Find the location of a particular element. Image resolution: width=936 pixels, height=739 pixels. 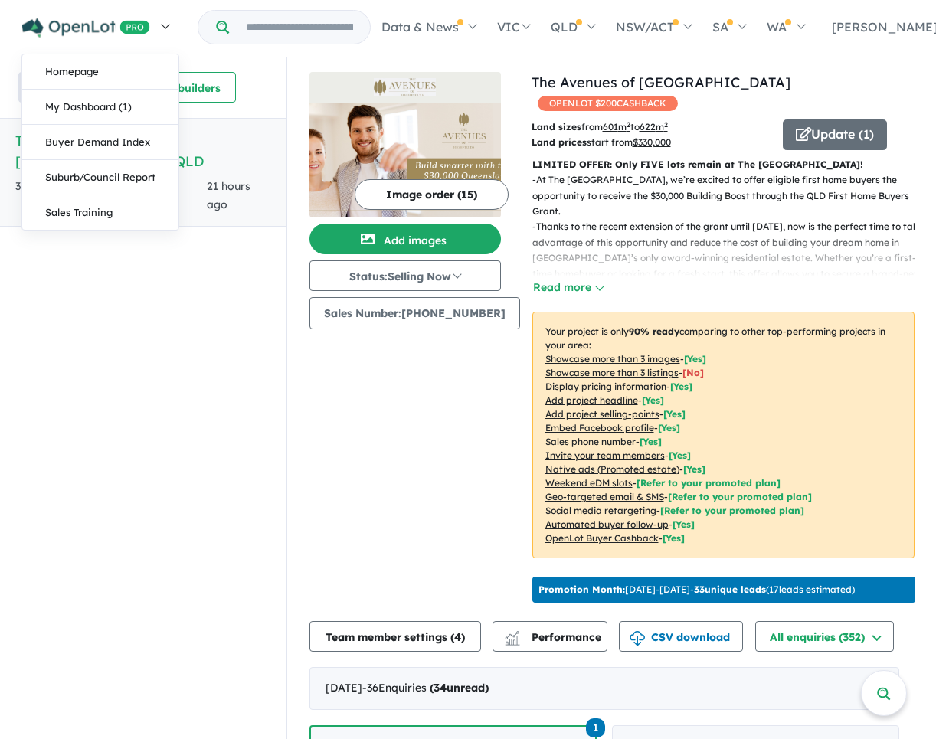

u: OpenLot Buyer Cashback is located at coordinates (602, 538).